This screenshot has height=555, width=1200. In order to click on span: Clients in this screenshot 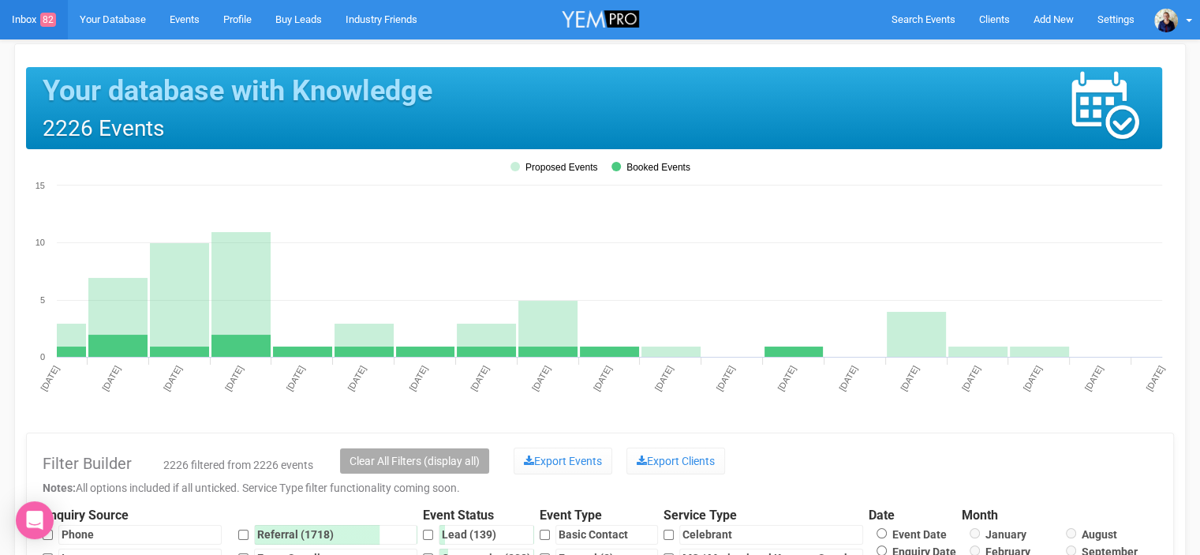, I will do `click(994, 19)`.